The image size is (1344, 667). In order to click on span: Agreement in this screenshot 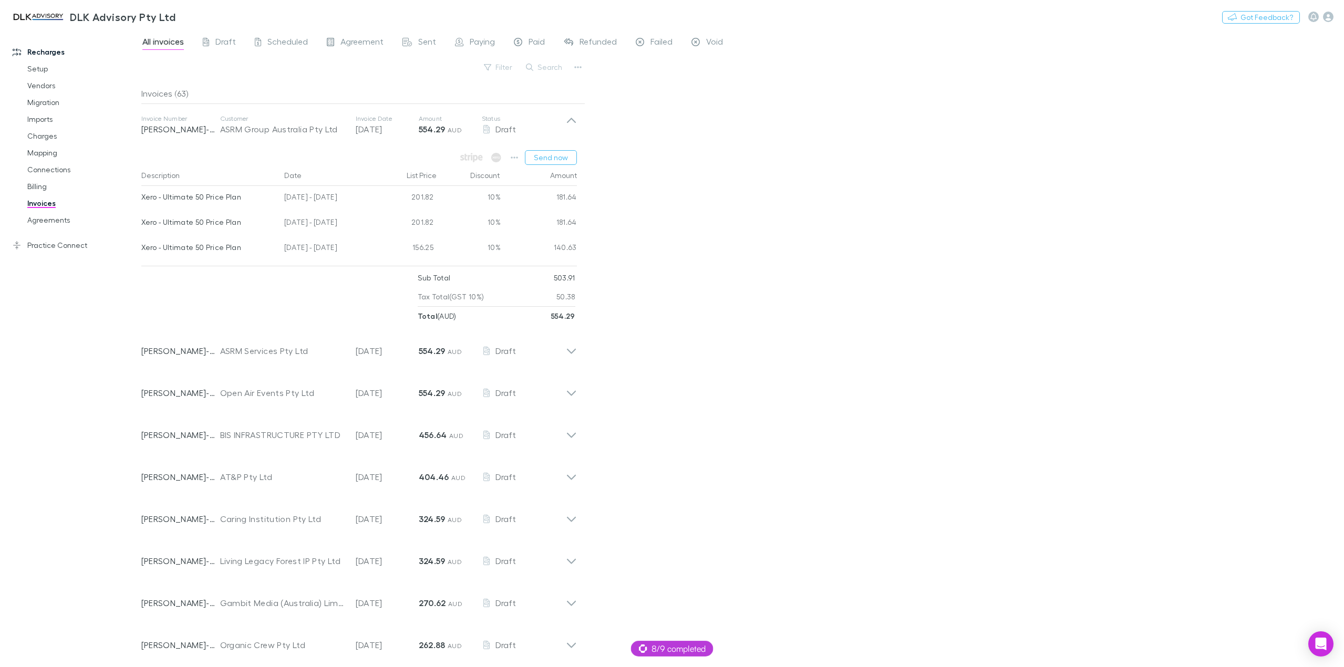, I will do `click(362, 43)`.